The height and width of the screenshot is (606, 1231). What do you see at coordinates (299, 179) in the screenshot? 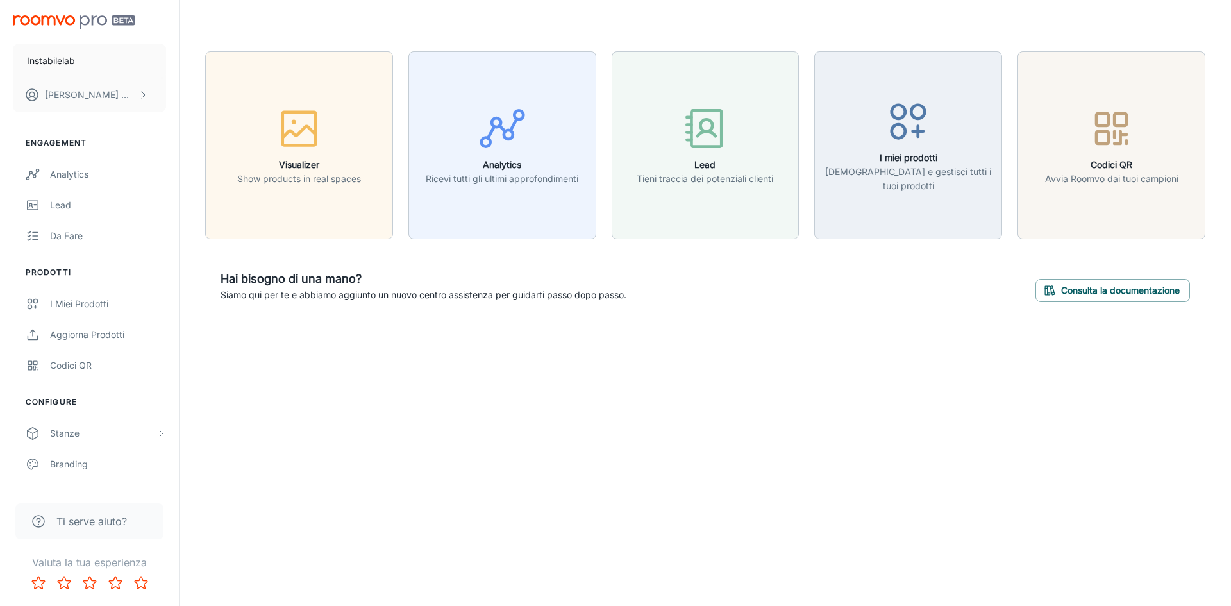
I see `p: Show products in real spaces` at bounding box center [299, 179].